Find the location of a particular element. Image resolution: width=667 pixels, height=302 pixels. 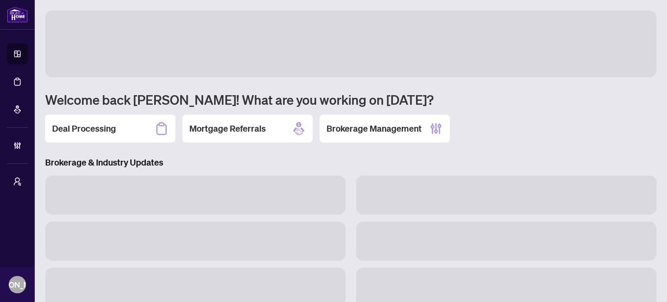

span: user-switch is located at coordinates (17, 181).